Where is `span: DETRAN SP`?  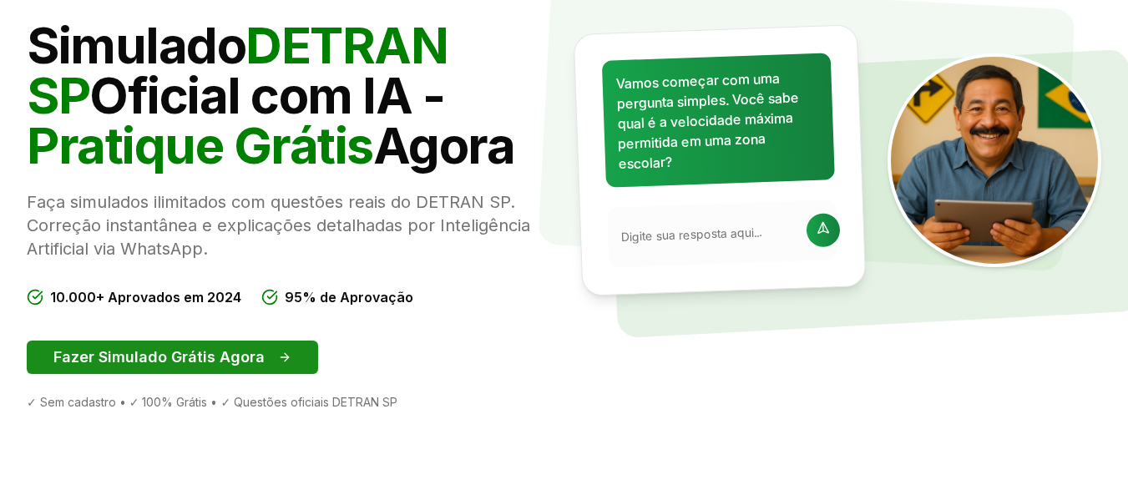 span: DETRAN SP is located at coordinates (237, 70).